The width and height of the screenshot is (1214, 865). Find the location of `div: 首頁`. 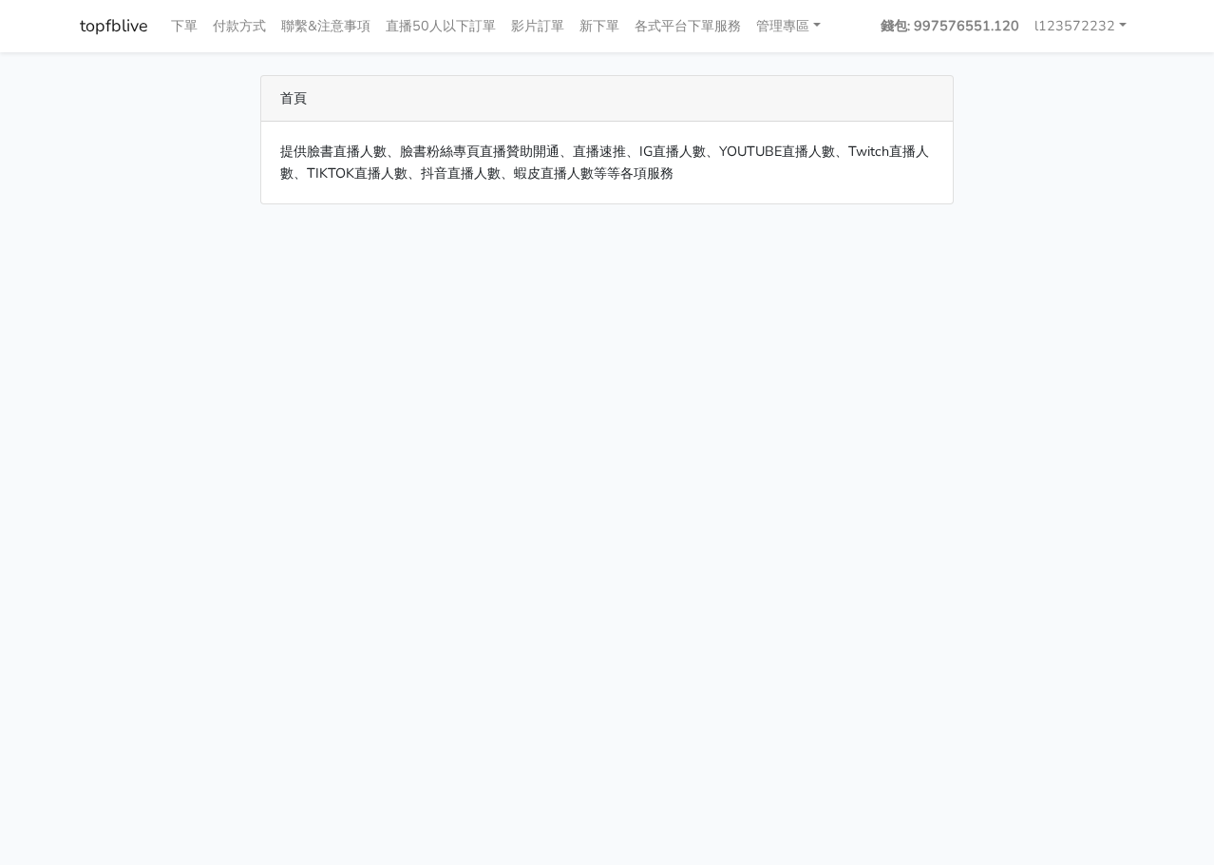

div: 首頁 is located at coordinates (607, 99).